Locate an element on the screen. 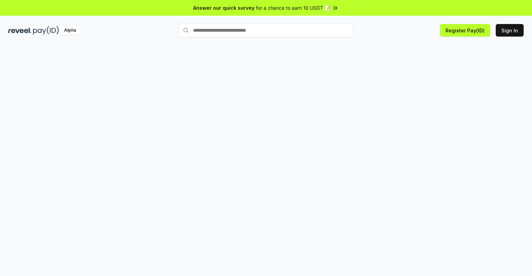 The width and height of the screenshot is (532, 276). div: Alpha is located at coordinates (70, 30).